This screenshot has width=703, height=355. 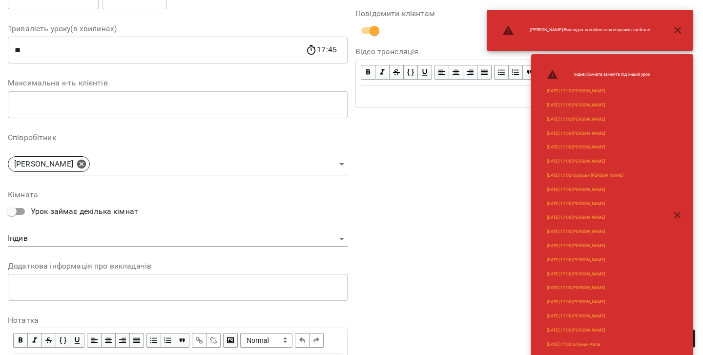 What do you see at coordinates (525, 97) in the screenshot?
I see `div: Edit text` at bounding box center [525, 97].